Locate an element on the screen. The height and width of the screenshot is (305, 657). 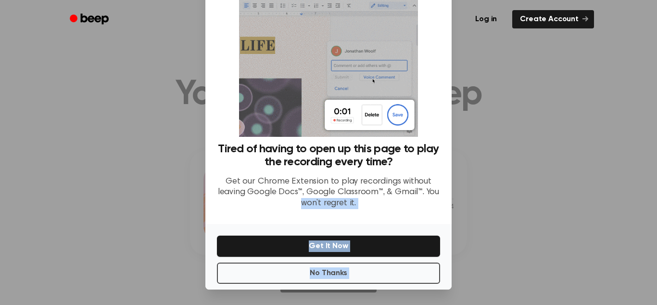
a: Beep is located at coordinates (90, 19).